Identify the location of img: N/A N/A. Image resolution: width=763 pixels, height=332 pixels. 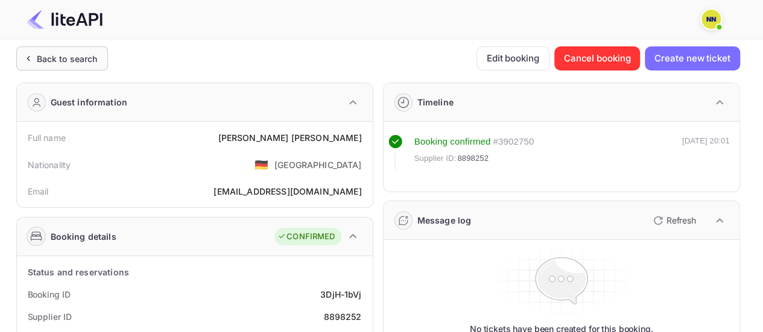
(711, 19).